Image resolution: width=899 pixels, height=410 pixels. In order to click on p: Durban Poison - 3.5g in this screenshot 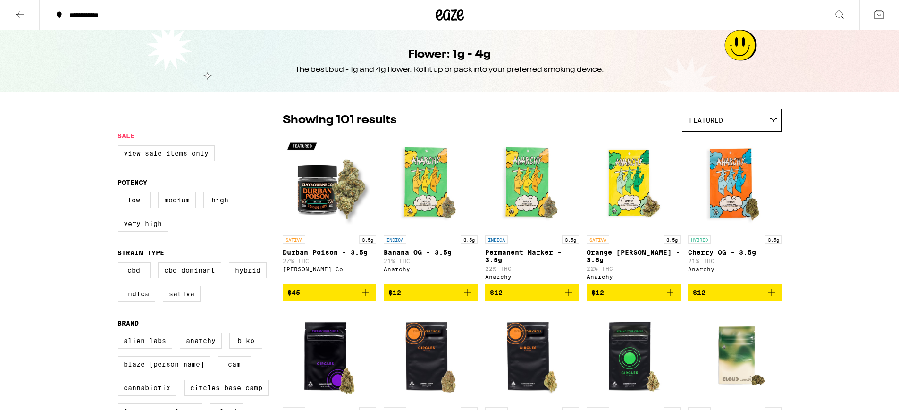, I will do `click(330, 253)`.